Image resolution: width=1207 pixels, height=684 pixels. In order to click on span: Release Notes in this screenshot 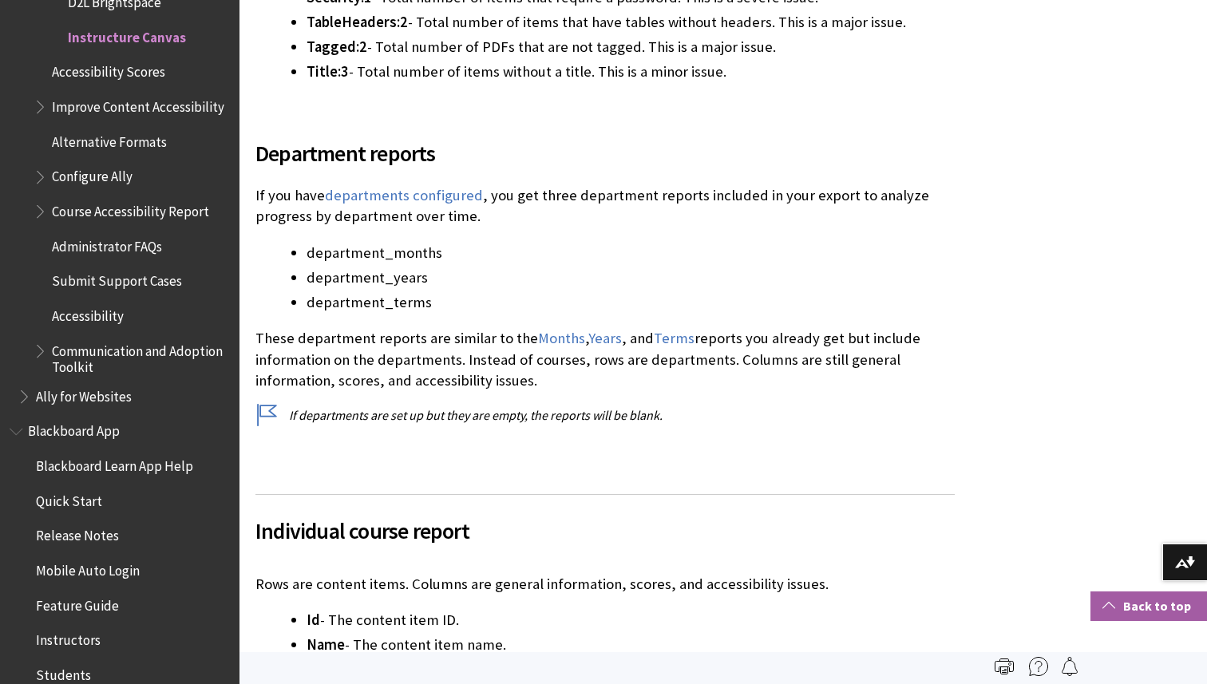, I will do `click(77, 533)`.